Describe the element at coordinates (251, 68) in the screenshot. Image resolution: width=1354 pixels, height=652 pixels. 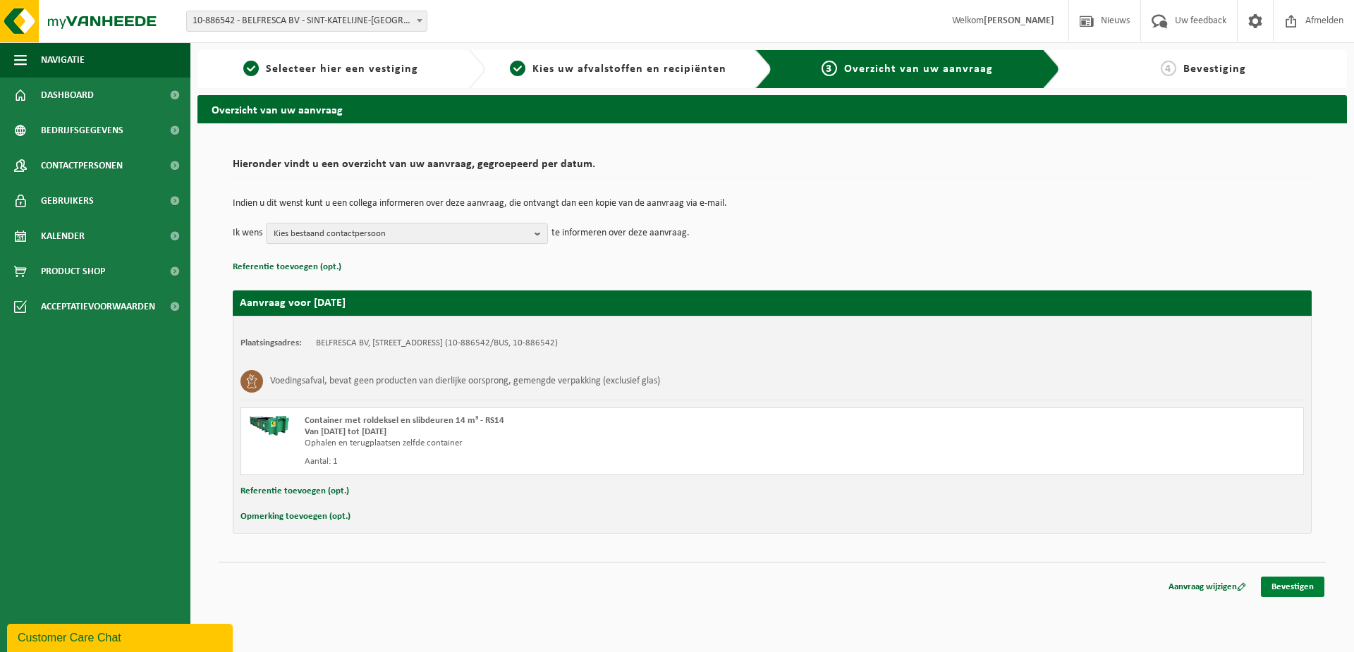
I see `span: 1` at that location.